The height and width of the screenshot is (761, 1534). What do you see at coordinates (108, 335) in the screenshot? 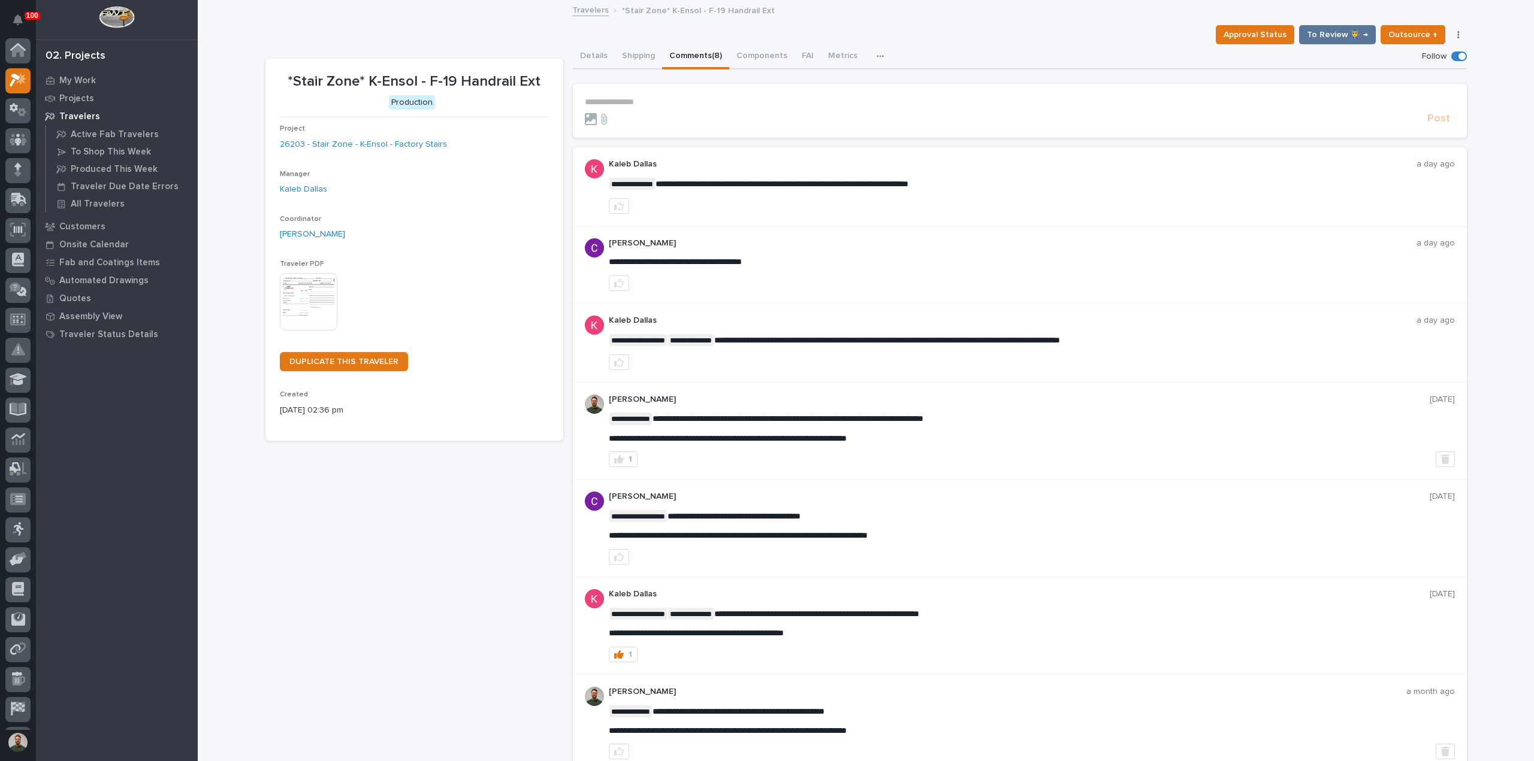
I see `p: Traveler Status Details` at bounding box center [108, 335].